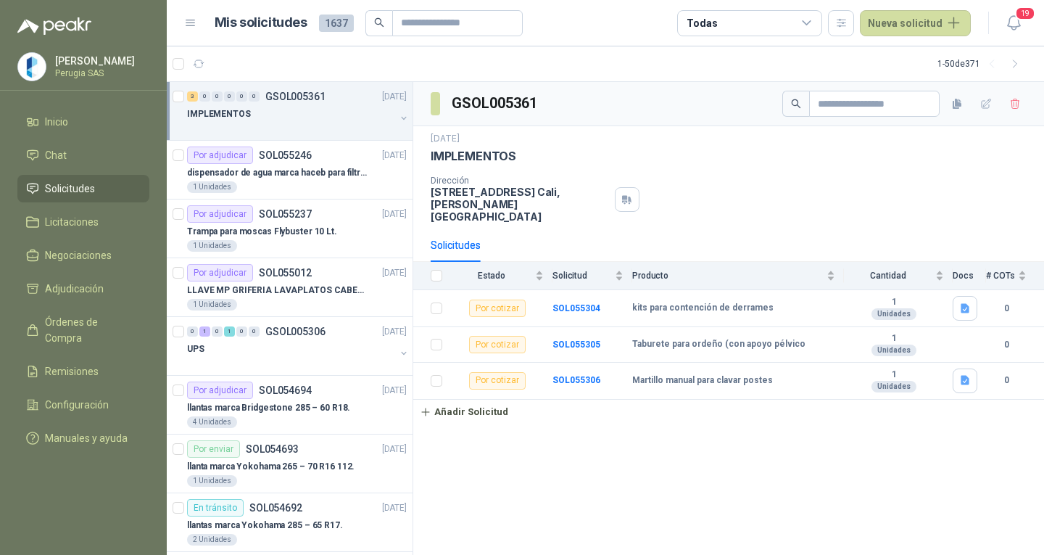 This screenshot has height=555, width=1044. I want to click on div: 3, so click(192, 96).